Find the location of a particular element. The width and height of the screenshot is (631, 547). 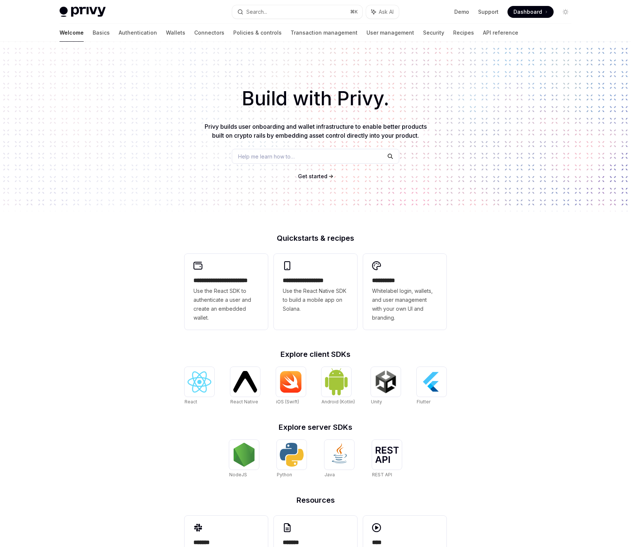

a: Android (Kotlin)Android (Kotlin) is located at coordinates (338, 386).